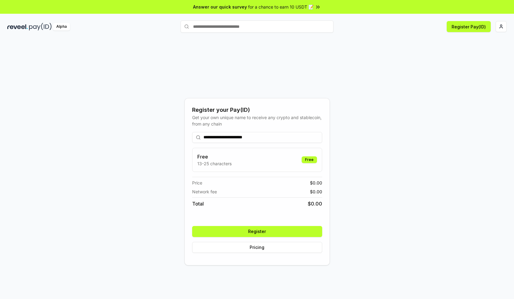 This screenshot has height=299, width=514. What do you see at coordinates (257, 232) in the screenshot?
I see `button: Register` at bounding box center [257, 232].